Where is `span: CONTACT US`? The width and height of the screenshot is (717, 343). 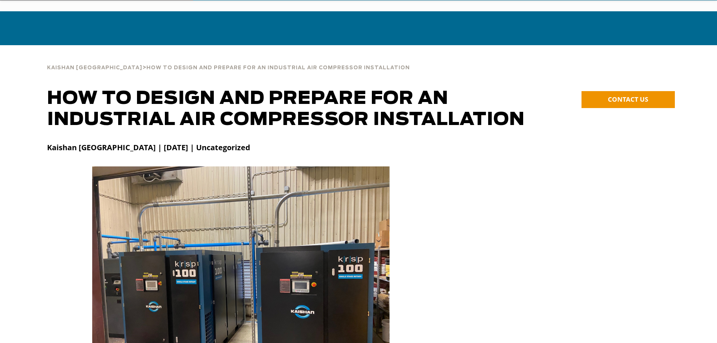 span: CONTACT US is located at coordinates (628, 99).